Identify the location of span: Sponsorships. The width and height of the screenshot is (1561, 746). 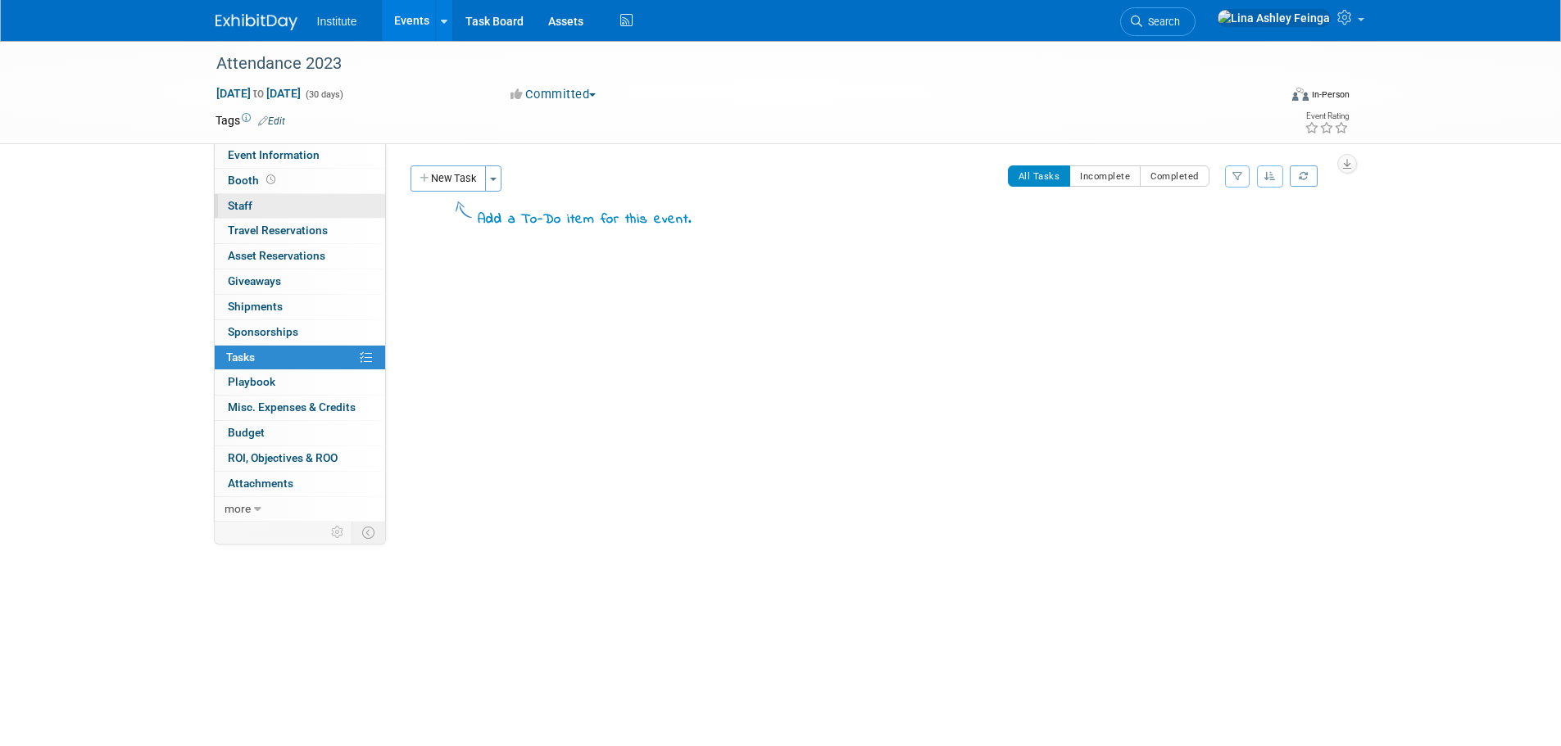
(263, 332).